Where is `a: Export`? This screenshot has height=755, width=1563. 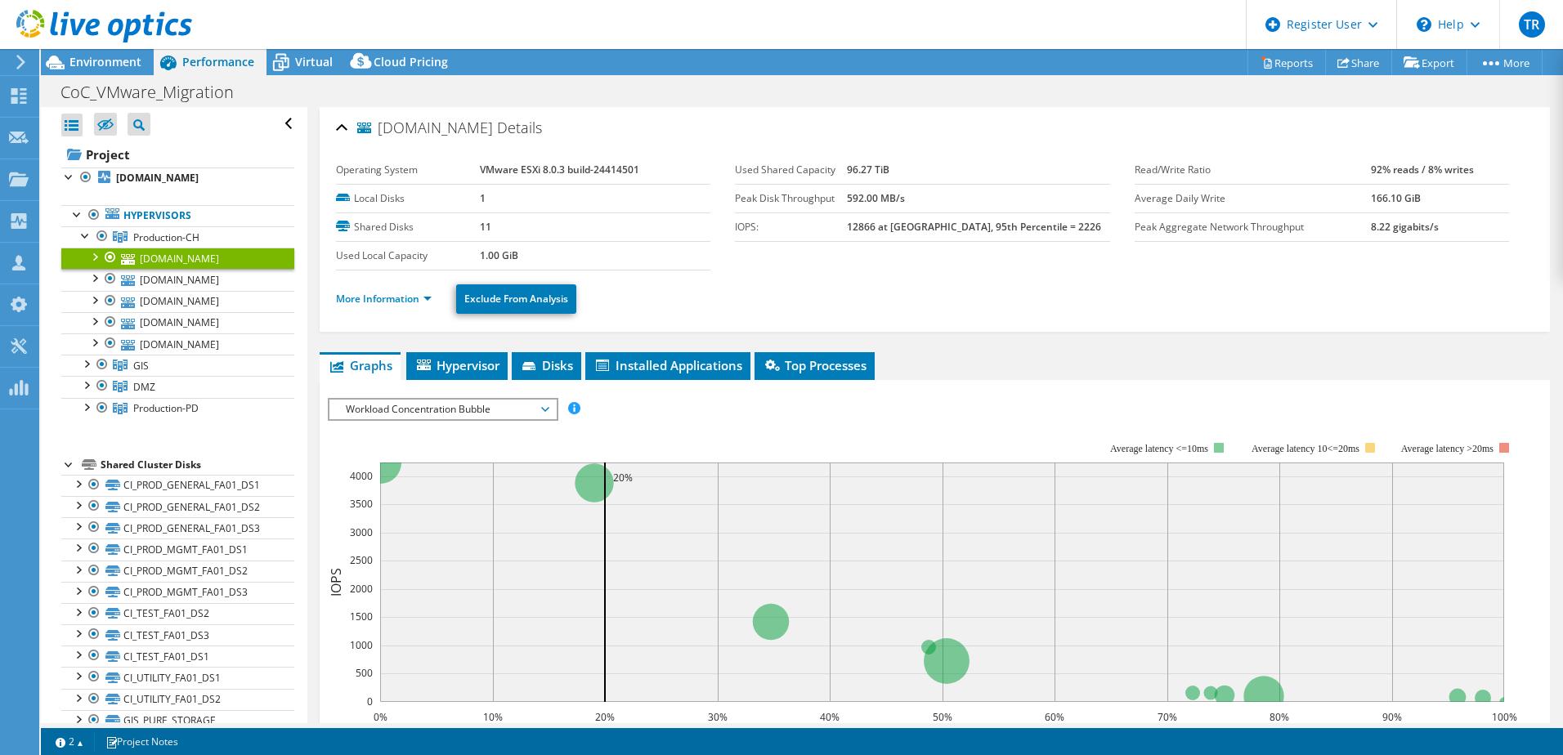
a: Export is located at coordinates (1429, 62).